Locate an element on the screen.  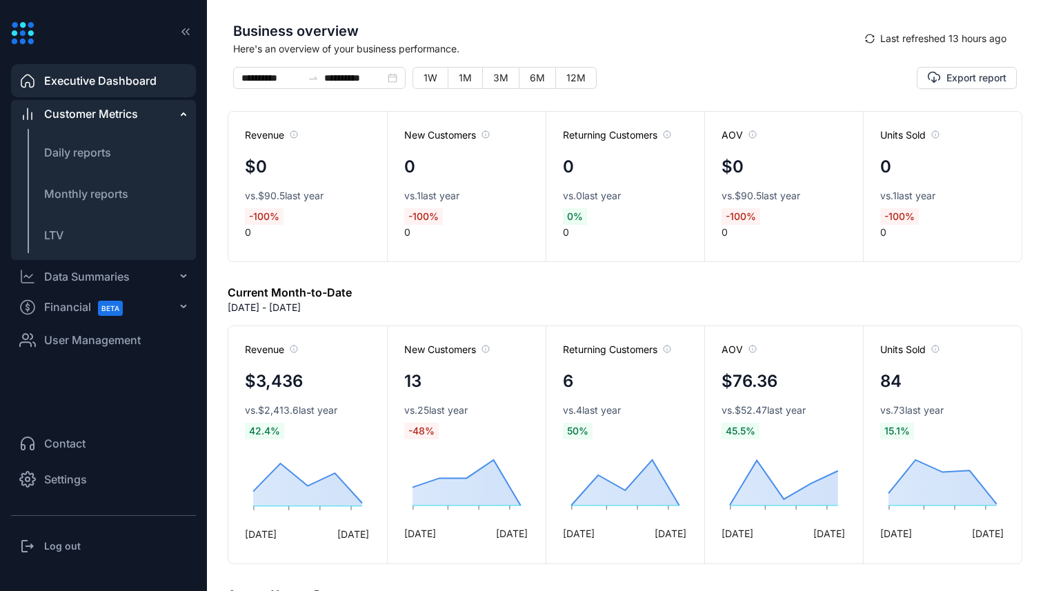
span: to is located at coordinates (313, 78).